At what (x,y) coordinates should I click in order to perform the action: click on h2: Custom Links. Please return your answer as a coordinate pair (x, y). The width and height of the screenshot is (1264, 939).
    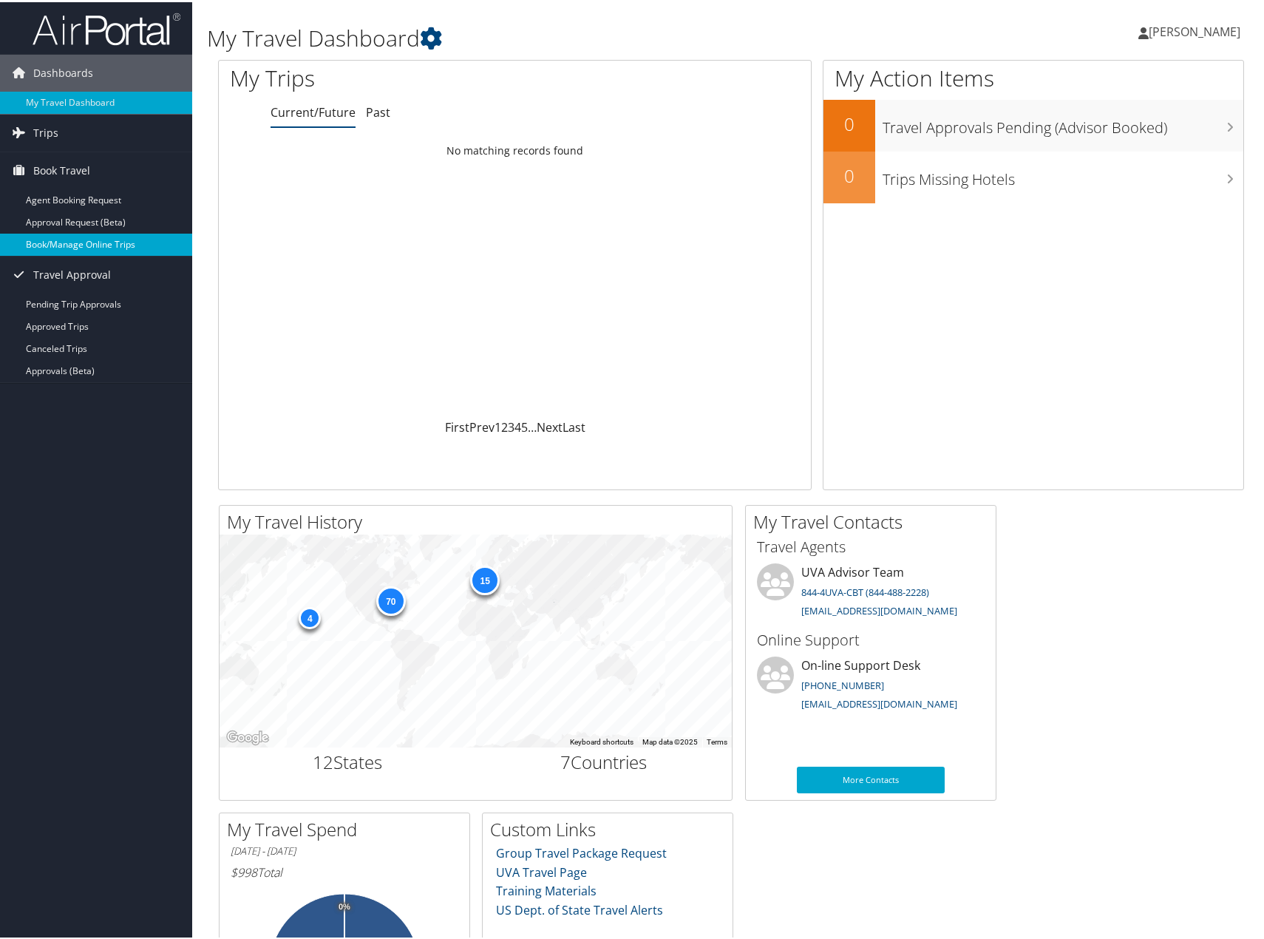
    Looking at the image, I should click on (611, 827).